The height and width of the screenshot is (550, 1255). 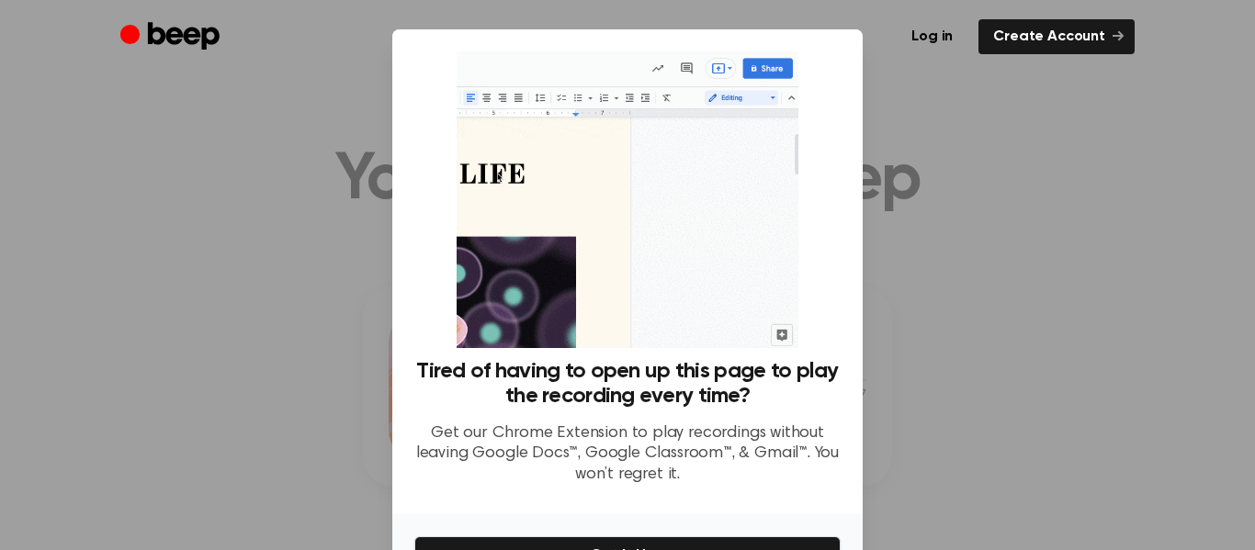 What do you see at coordinates (931, 37) in the screenshot?
I see `a: Log in` at bounding box center [931, 37].